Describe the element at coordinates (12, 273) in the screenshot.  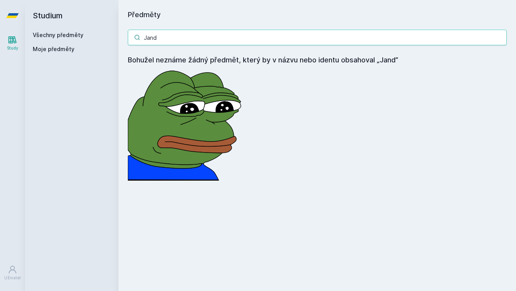
I see `a: Uživatel` at that location.